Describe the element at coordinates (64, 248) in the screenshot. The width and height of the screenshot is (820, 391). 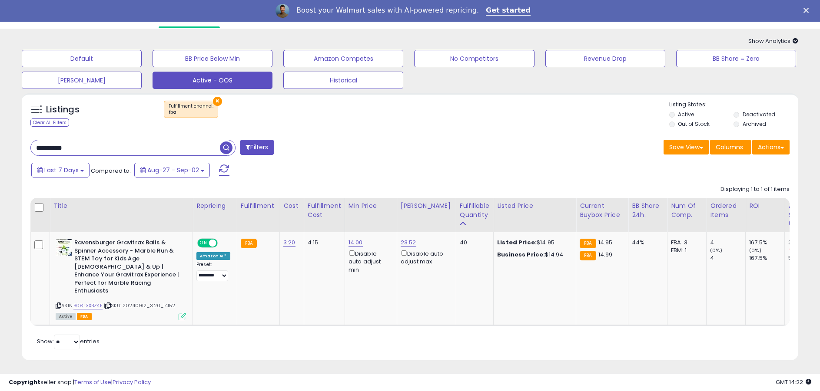
I see `img: 41bM3kJEZRL._SL40_.jpg` at that location.